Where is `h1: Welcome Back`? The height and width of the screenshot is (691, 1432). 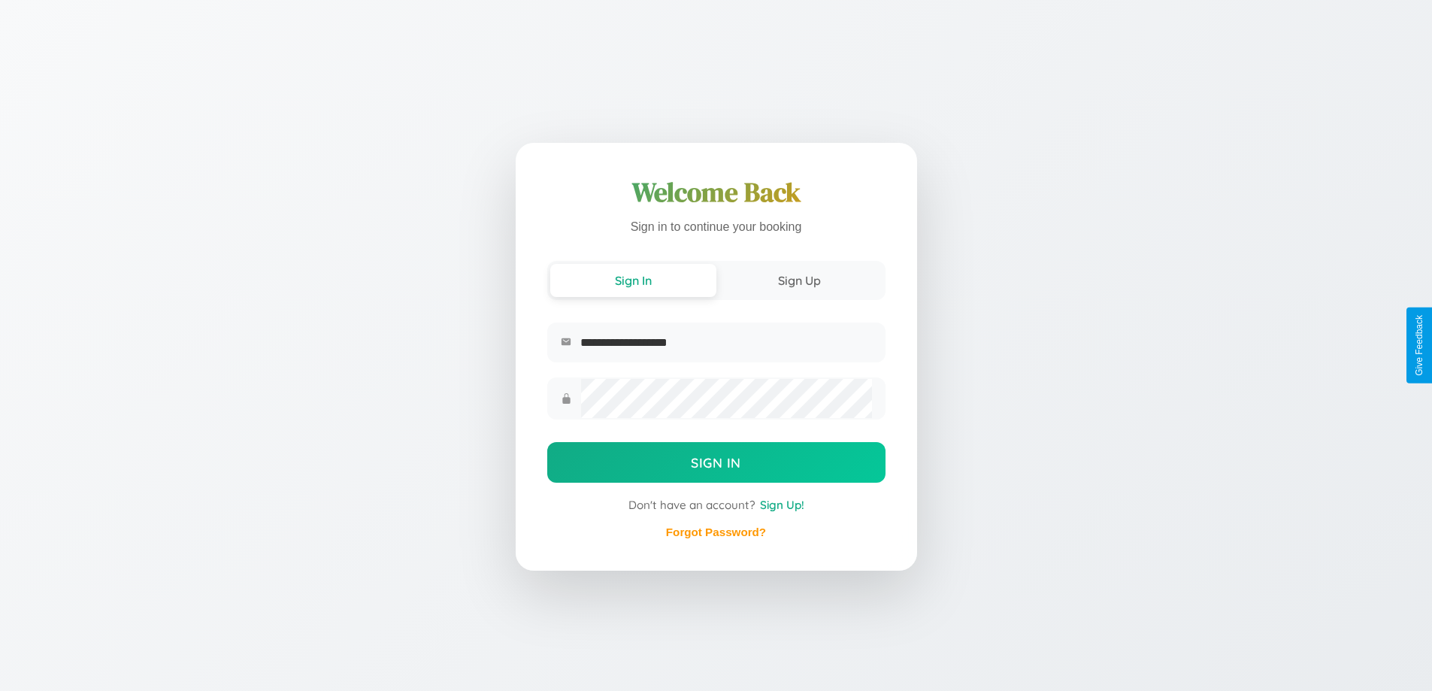 h1: Welcome Back is located at coordinates (716, 192).